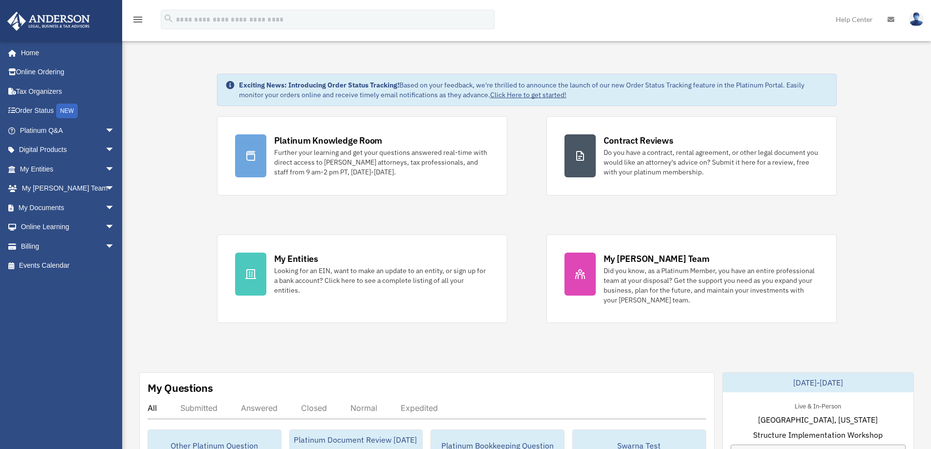 The width and height of the screenshot is (931, 449). Describe the element at coordinates (68, 169) in the screenshot. I see `a: My Entitiesarrow_drop_down` at that location.